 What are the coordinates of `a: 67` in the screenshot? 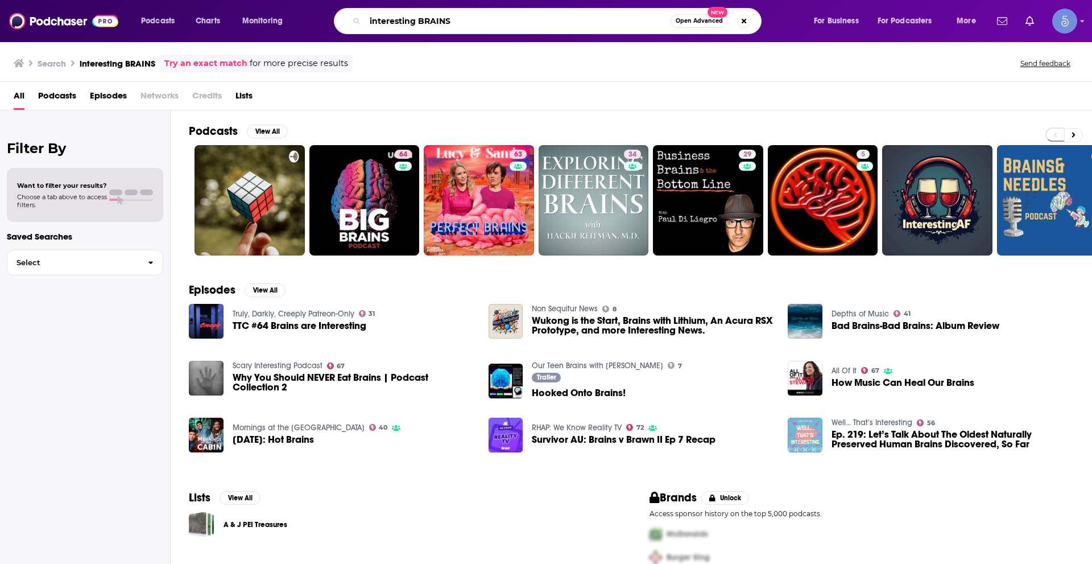 It's located at (336, 366).